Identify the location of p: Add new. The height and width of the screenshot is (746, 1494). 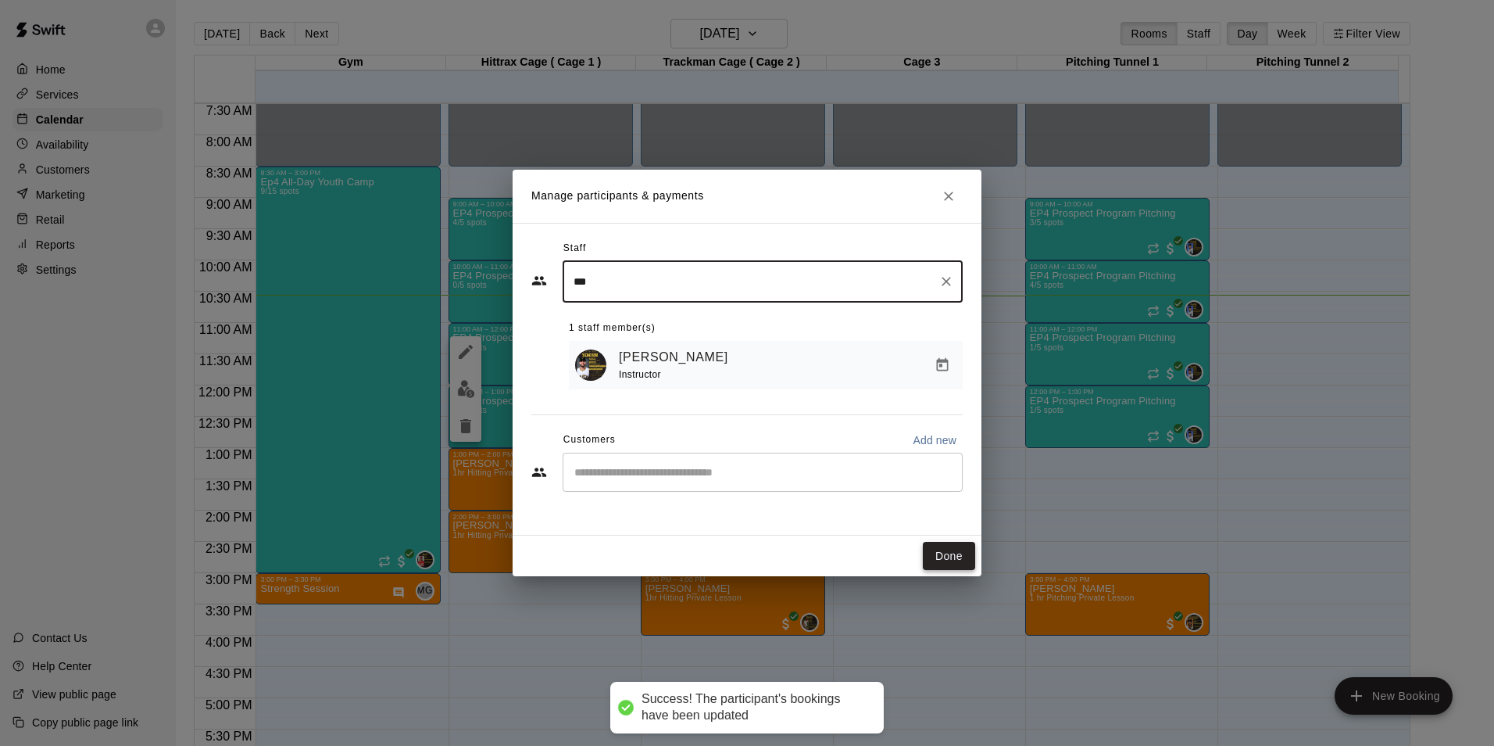
(935, 440).